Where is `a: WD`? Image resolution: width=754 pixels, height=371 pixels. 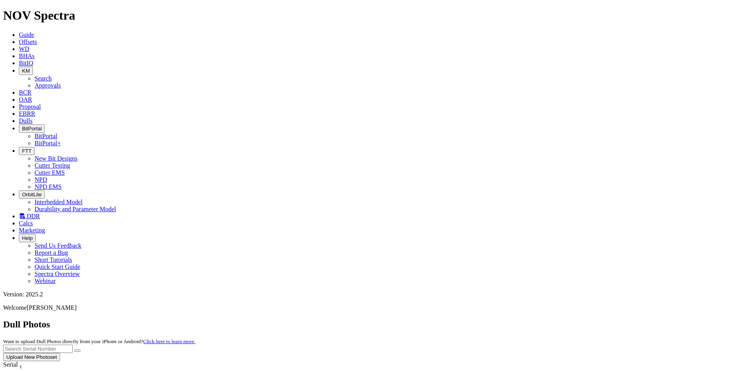 a: WD is located at coordinates (24, 49).